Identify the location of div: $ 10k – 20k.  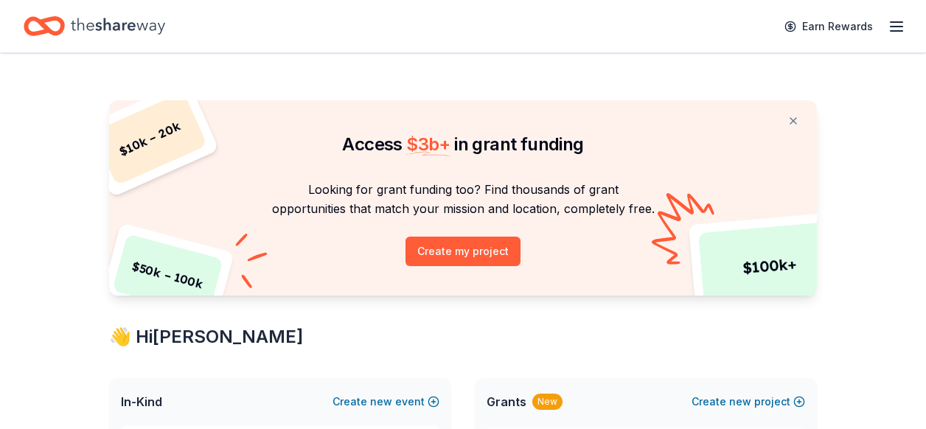
(150, 139).